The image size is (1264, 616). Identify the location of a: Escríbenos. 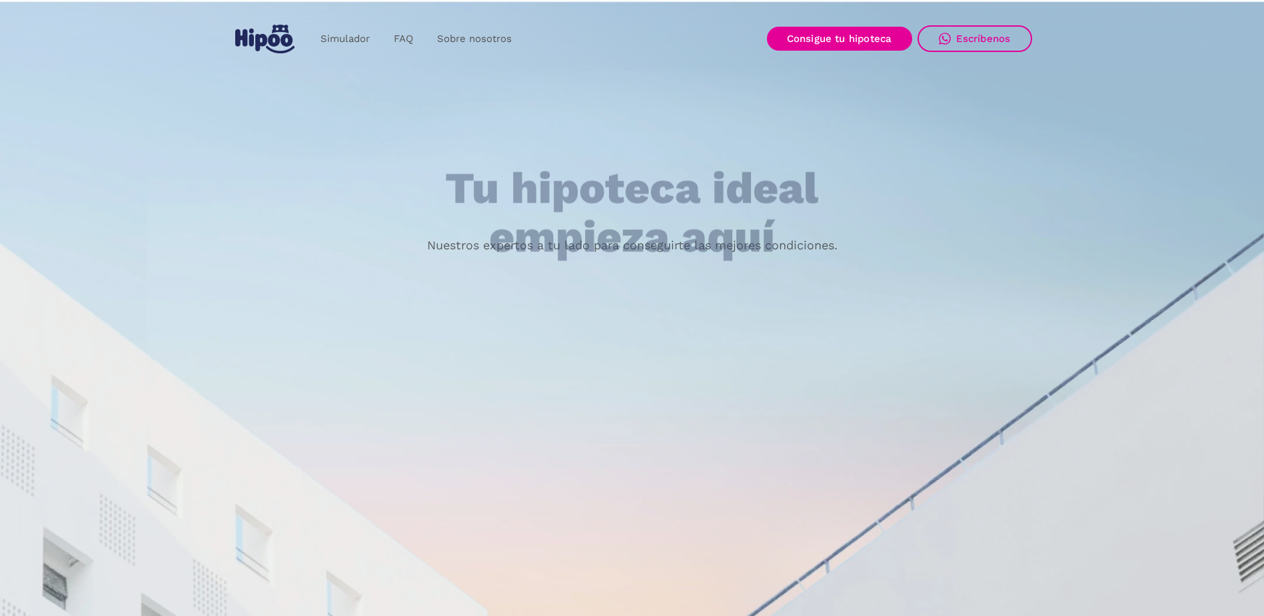
(975, 39).